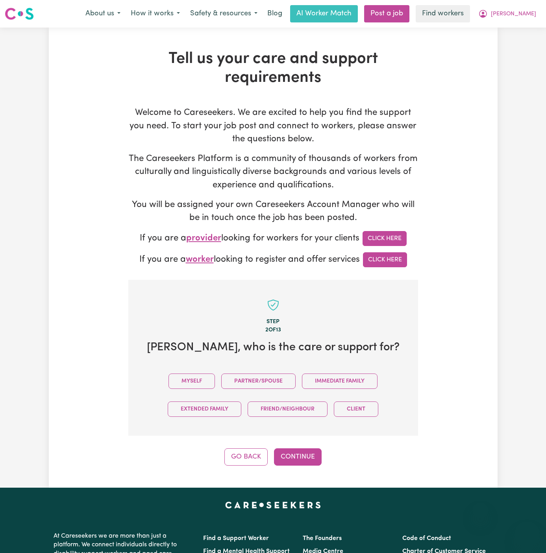 This screenshot has width=546, height=553. I want to click on div: Step, so click(273, 322).